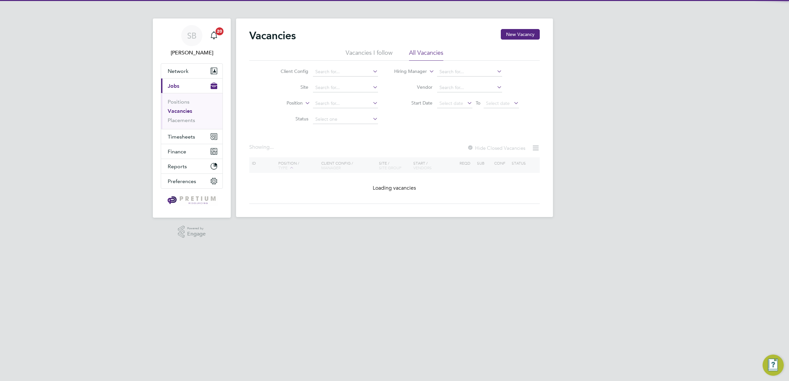 This screenshot has width=789, height=381. Describe the element at coordinates (192, 118) in the screenshot. I see `nav: Main navigation` at that location.